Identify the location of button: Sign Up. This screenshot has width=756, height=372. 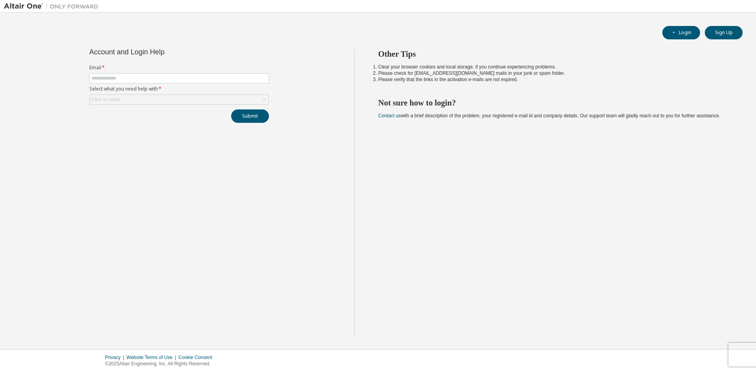
(724, 33).